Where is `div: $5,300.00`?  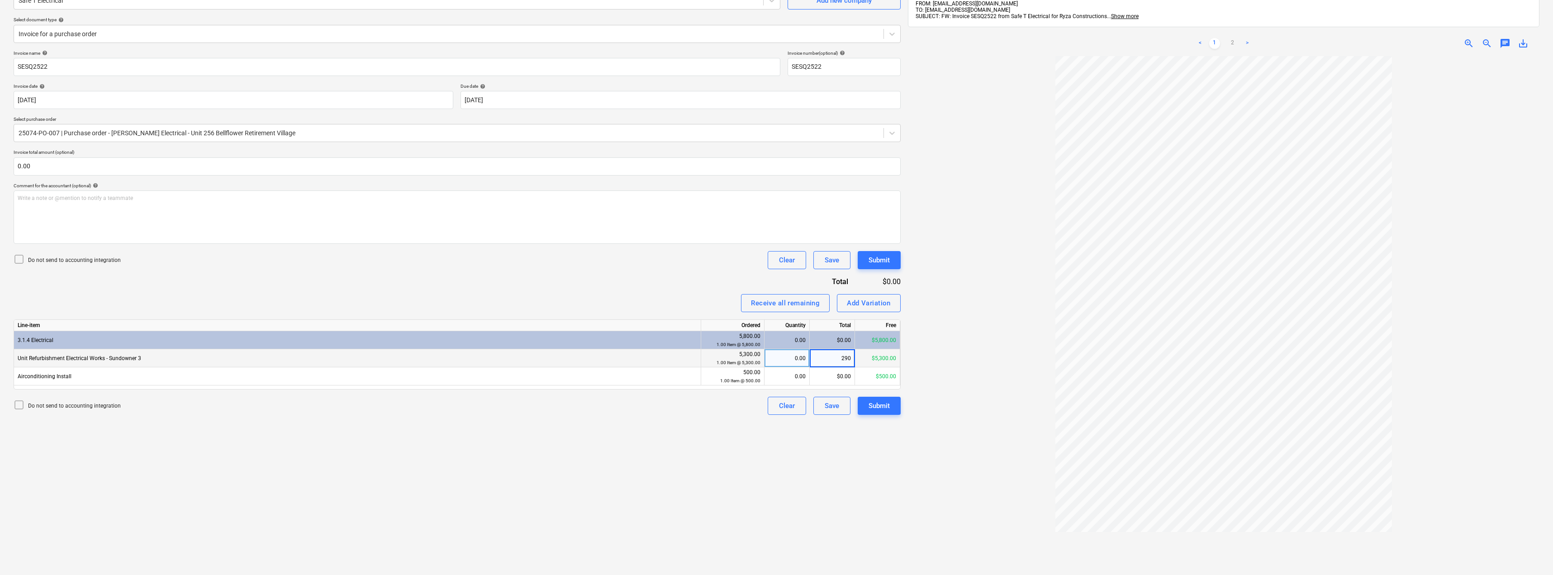 div: $5,300.00 is located at coordinates (878, 358).